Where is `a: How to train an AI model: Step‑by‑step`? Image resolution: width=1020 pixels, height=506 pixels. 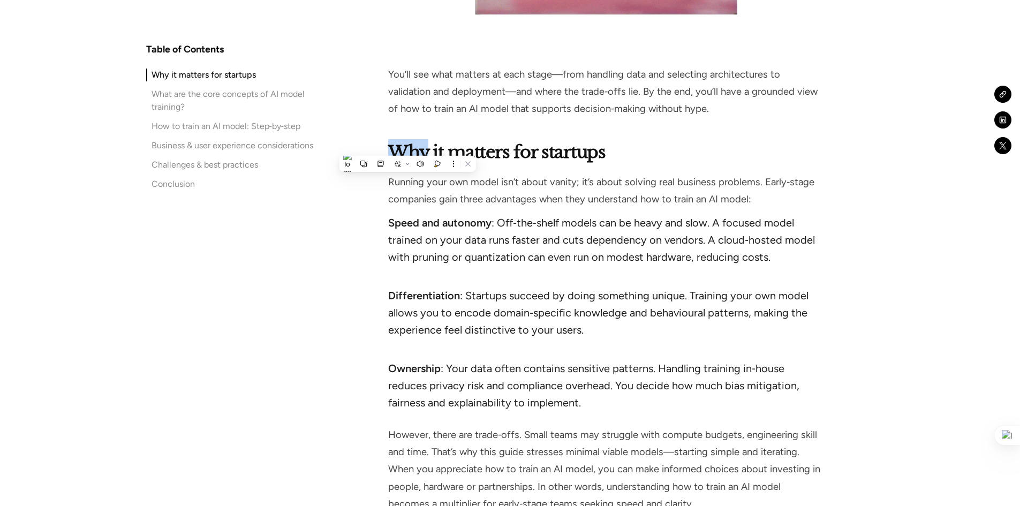 a: How to train an AI model: Step‑by‑step is located at coordinates (231, 126).